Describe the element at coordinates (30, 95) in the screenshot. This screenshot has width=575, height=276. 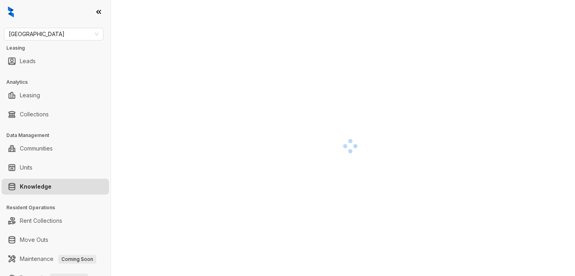
I see `a: Leasing` at that location.